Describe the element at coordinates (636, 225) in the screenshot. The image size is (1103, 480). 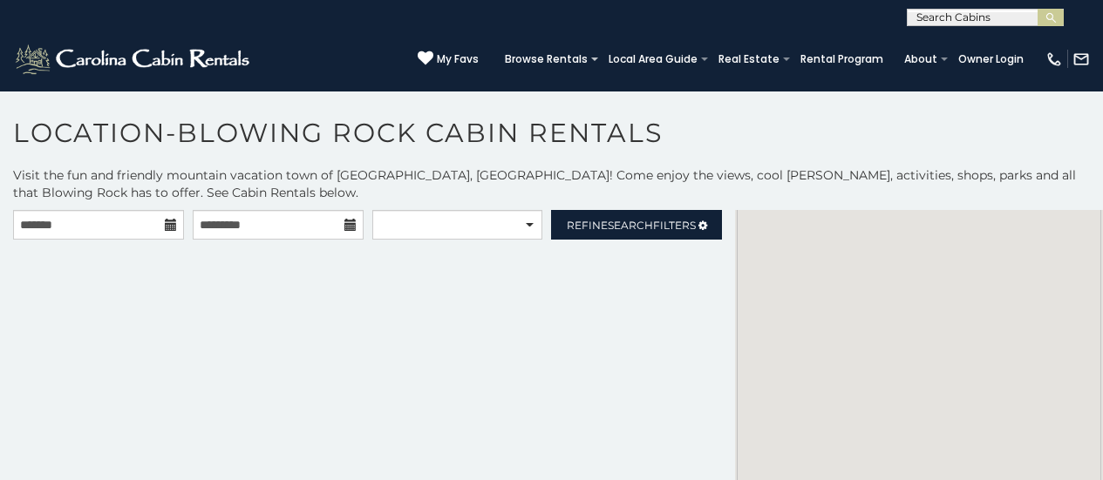
I see `a: RefineSearchFilters` at that location.